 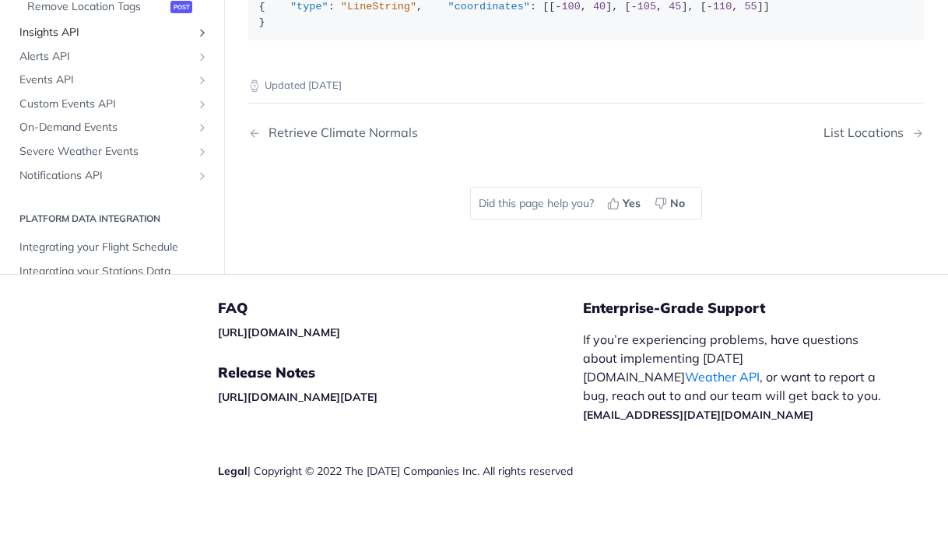 What do you see at coordinates (722, 6) in the screenshot?
I see `span: 110` at bounding box center [722, 6].